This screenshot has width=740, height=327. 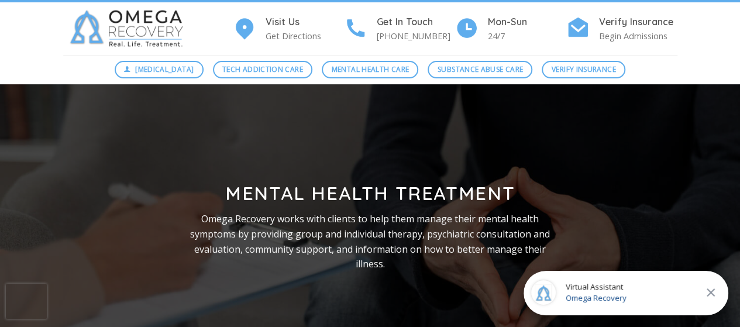 What do you see at coordinates (370, 70) in the screenshot?
I see `a: Mental Health Care` at bounding box center [370, 70].